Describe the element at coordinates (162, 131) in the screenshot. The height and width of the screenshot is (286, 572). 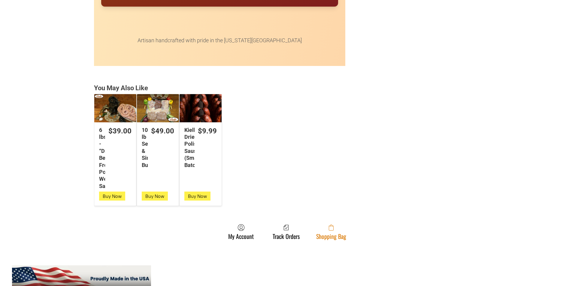
I see `div: $49.00` at that location.